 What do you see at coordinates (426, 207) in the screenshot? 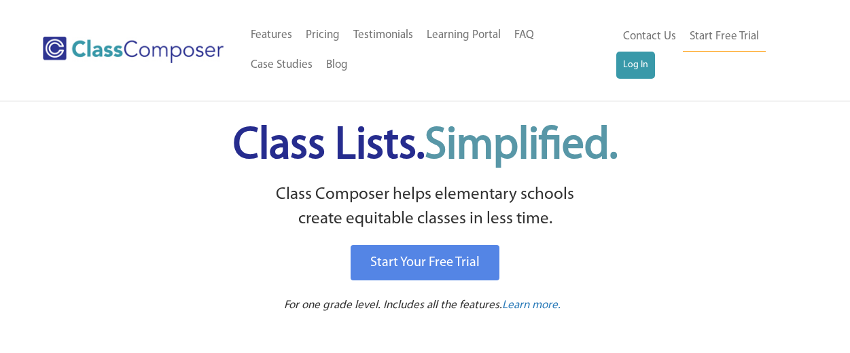
I see `p: Class Composer helps elementary schools create equitable classes in less time.` at bounding box center [426, 207].